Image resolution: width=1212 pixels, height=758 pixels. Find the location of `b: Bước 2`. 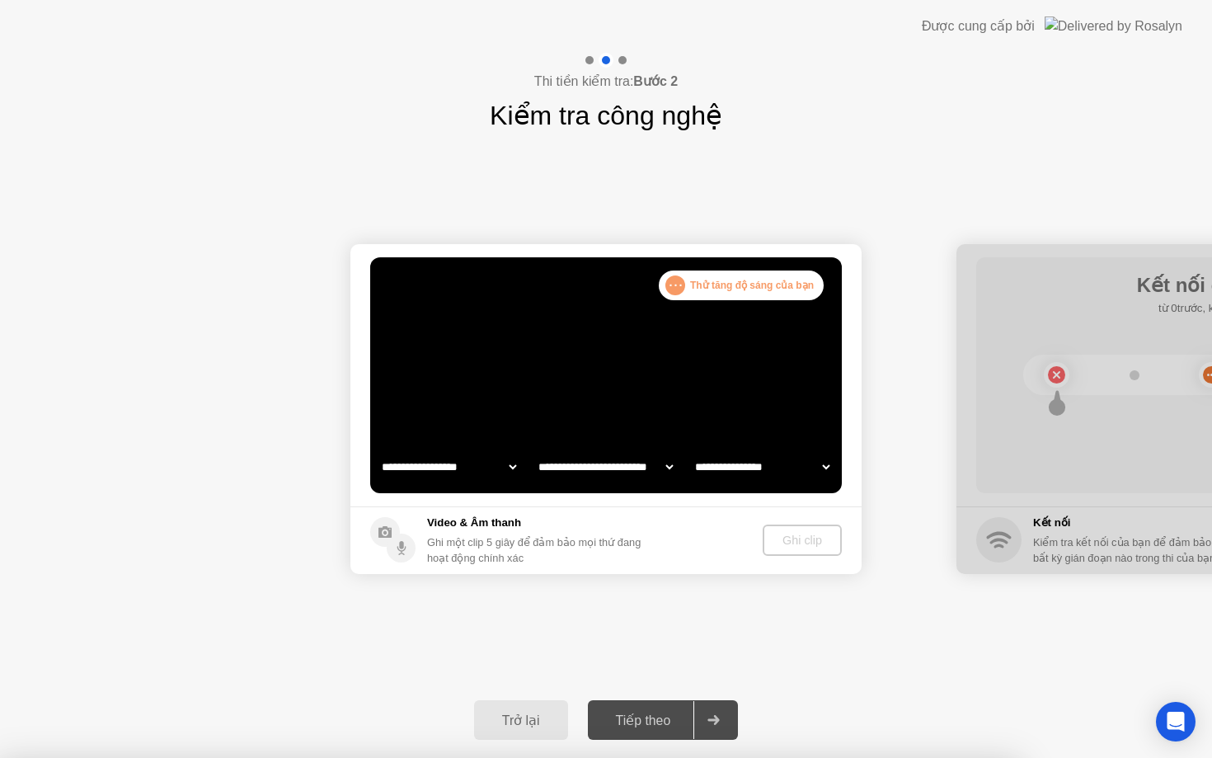

b: Bước 2 is located at coordinates (655, 81).